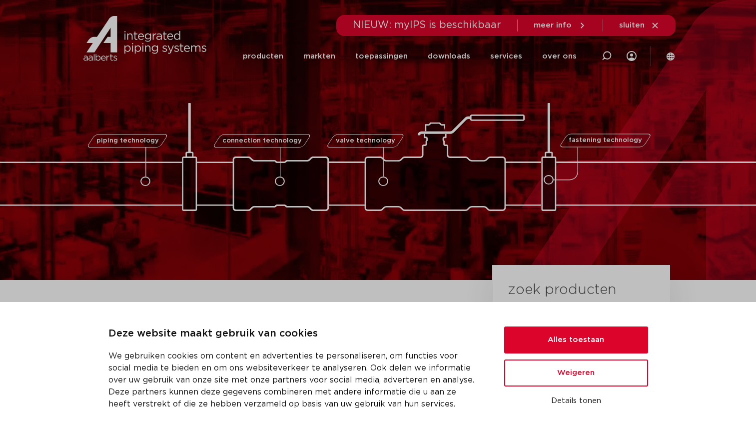 Image resolution: width=756 pixels, height=434 pixels. Describe the element at coordinates (127, 140) in the screenshot. I see `span: piping technology` at that location.